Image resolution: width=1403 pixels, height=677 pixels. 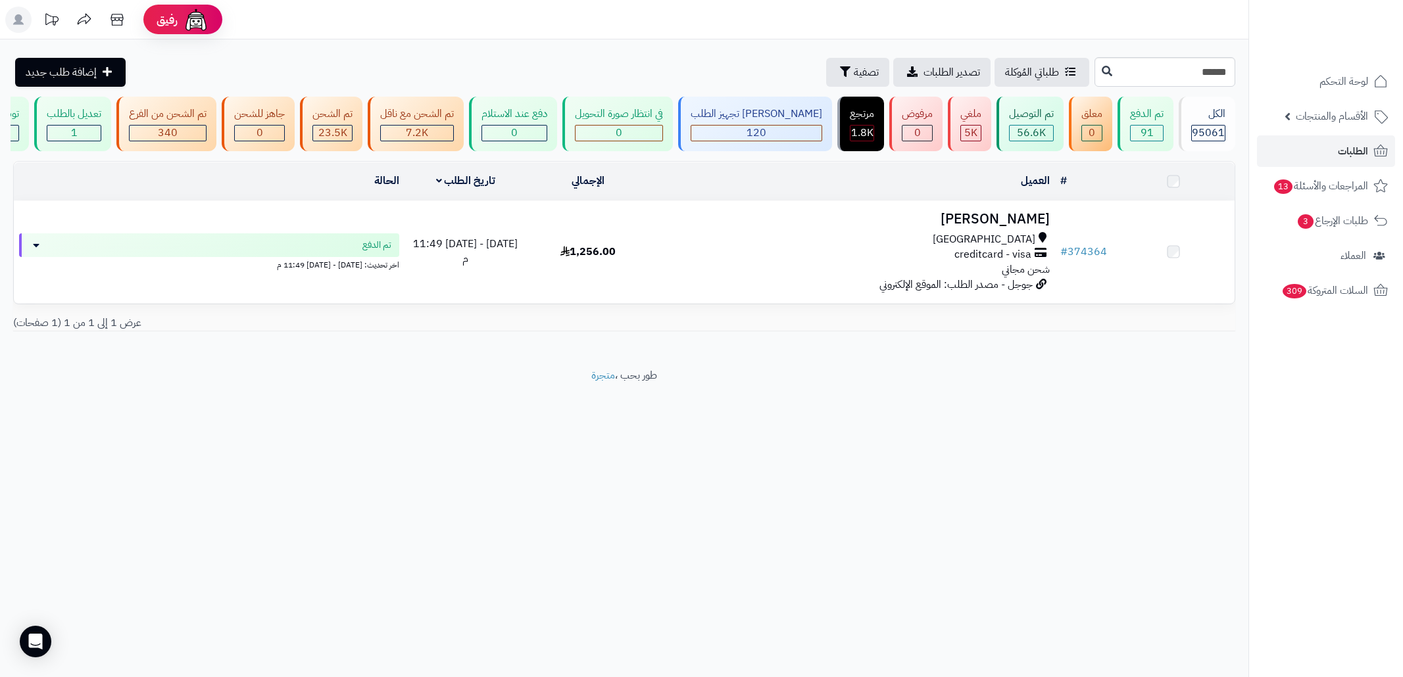 What do you see at coordinates (858, 72) in the screenshot?
I see `button: تصفية` at bounding box center [858, 72].